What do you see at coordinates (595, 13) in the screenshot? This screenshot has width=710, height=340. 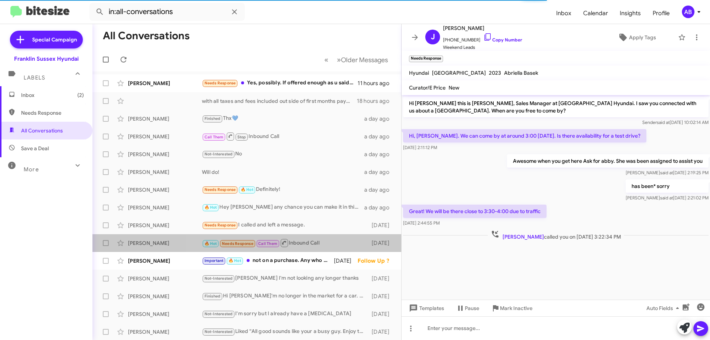 I see `span: Calendar` at bounding box center [595, 13].